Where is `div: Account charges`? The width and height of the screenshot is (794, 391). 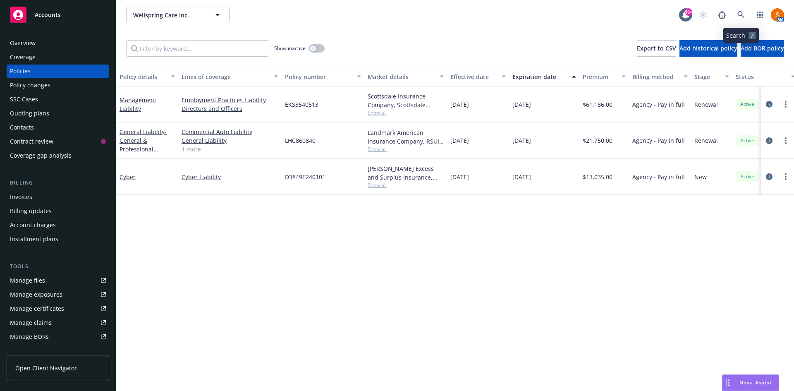 div: Account charges is located at coordinates (33, 225).